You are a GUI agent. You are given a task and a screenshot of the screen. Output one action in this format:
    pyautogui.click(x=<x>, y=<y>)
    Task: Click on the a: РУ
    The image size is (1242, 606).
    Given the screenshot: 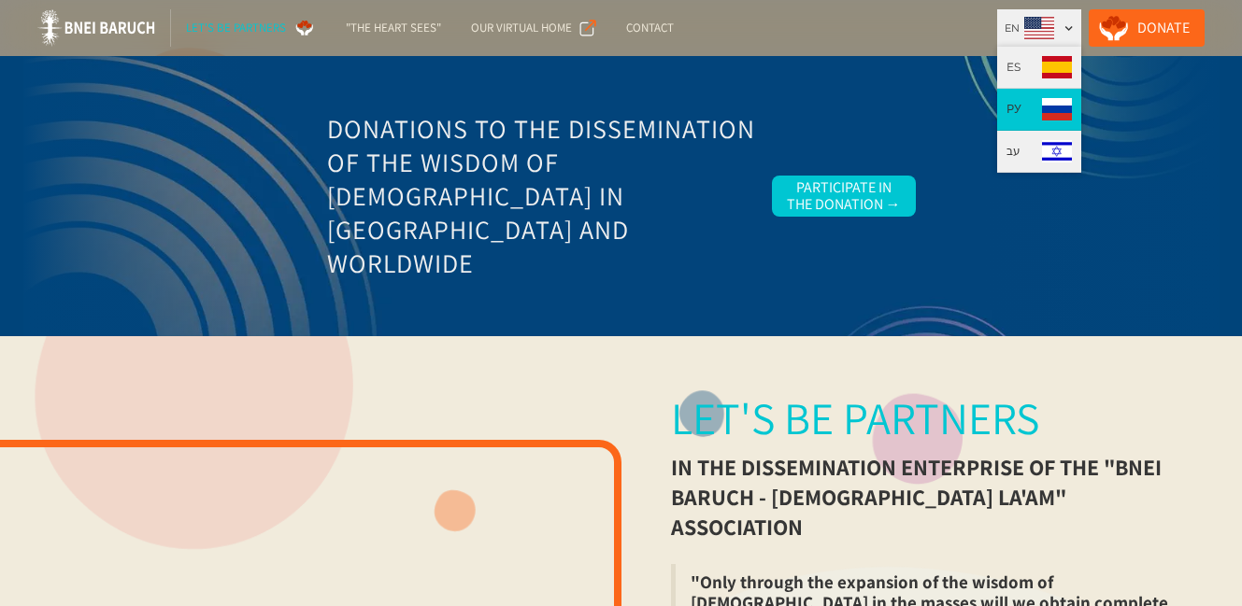 What is the action you would take?
    pyautogui.click(x=1039, y=109)
    